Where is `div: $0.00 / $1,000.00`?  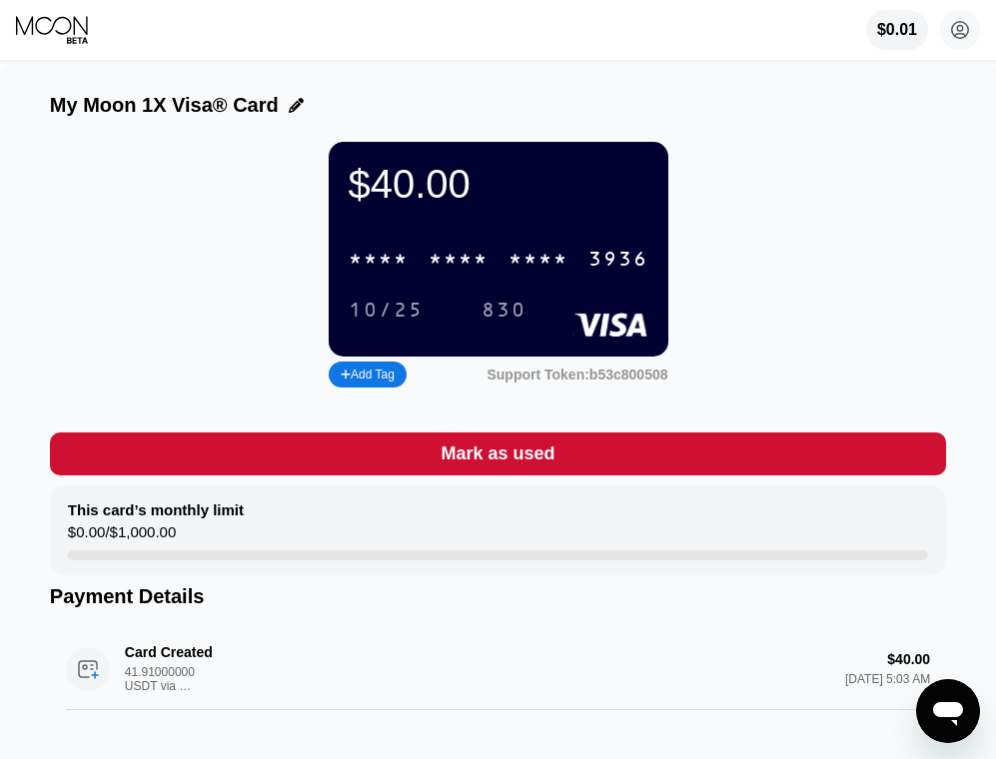 div: $0.00 / $1,000.00 is located at coordinates (122, 536).